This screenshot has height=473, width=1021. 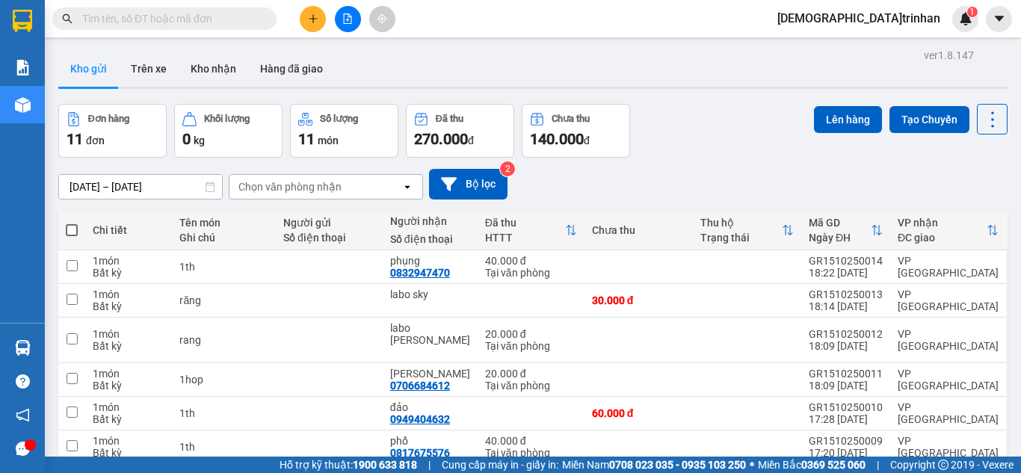 What do you see at coordinates (170, 19) in the screenshot?
I see `input: Tìm tên, số ĐT hoặc mã đơn` at bounding box center [170, 19].